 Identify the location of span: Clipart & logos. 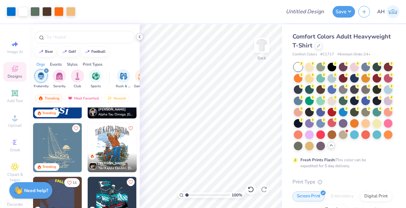
(15, 177).